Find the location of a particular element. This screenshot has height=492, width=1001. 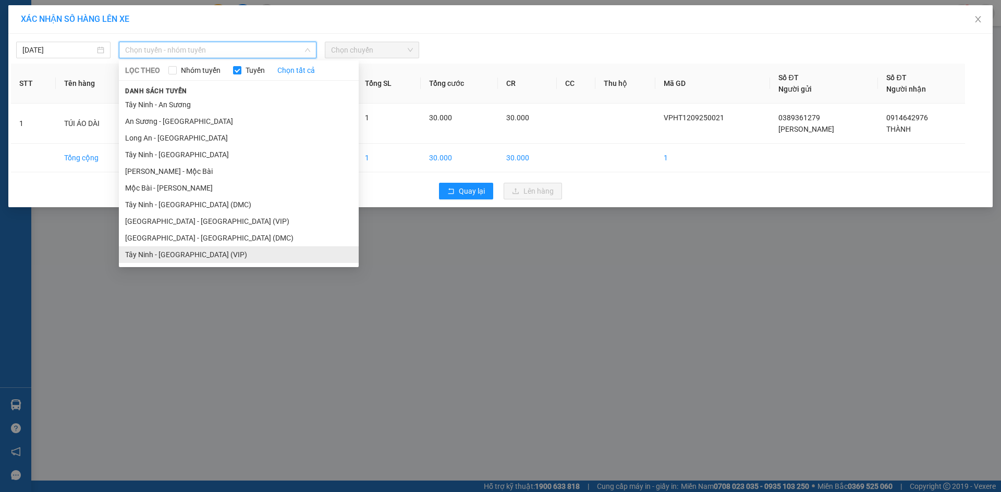

span: Danh sách tuyến is located at coordinates (156, 91).